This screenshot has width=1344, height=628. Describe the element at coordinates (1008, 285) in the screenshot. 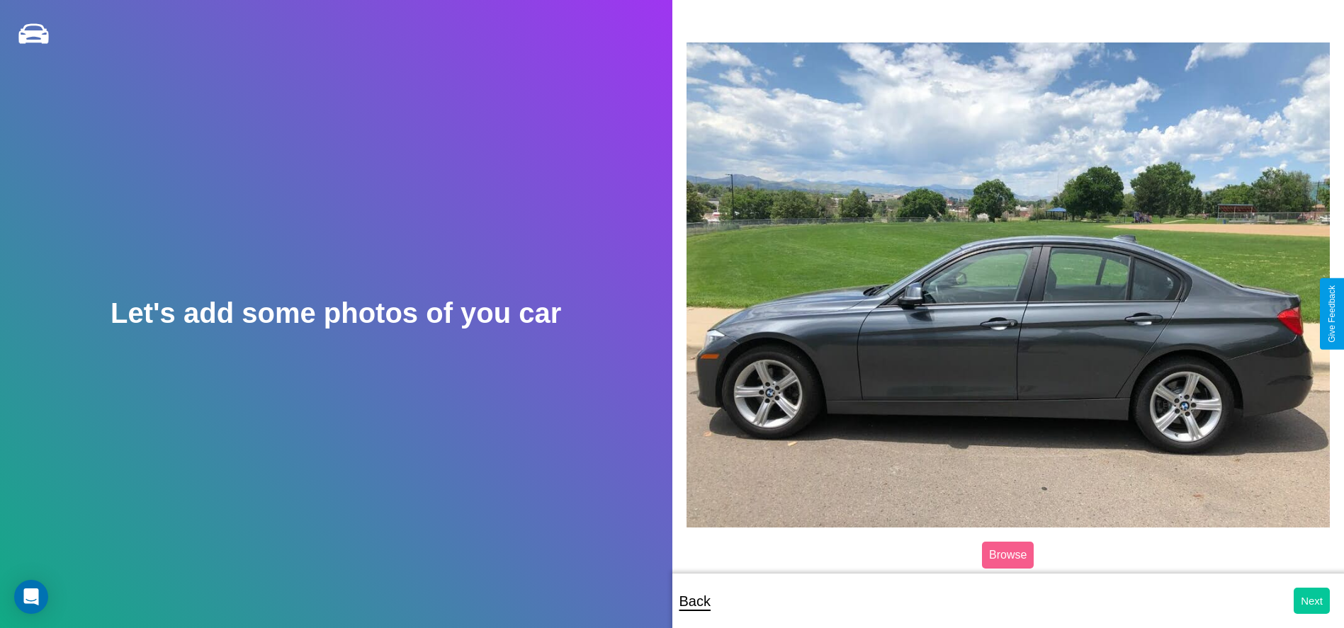

I see `img: posted` at that location.